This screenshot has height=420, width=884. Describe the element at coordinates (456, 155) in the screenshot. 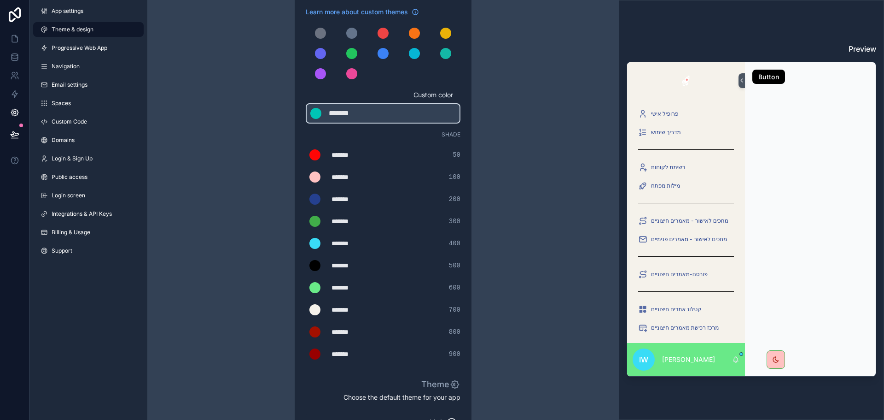

I see `span: 50` at that location.